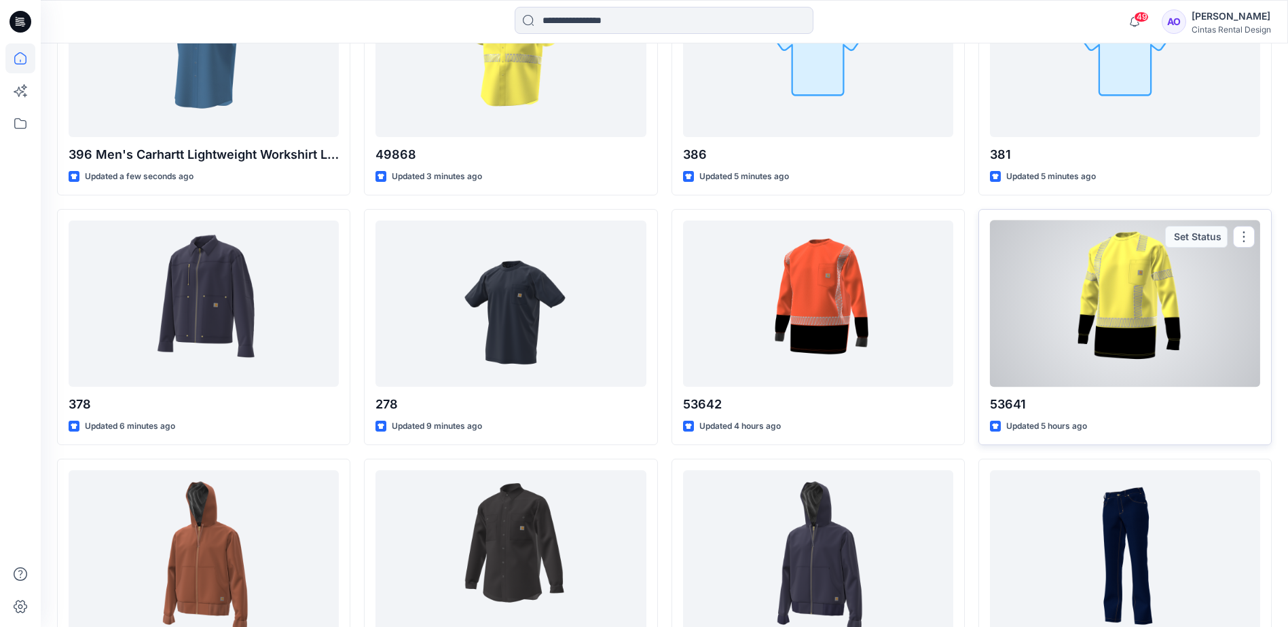 This screenshot has height=627, width=1288. Describe the element at coordinates (740, 426) in the screenshot. I see `p: Updated 4 hours ago` at that location.